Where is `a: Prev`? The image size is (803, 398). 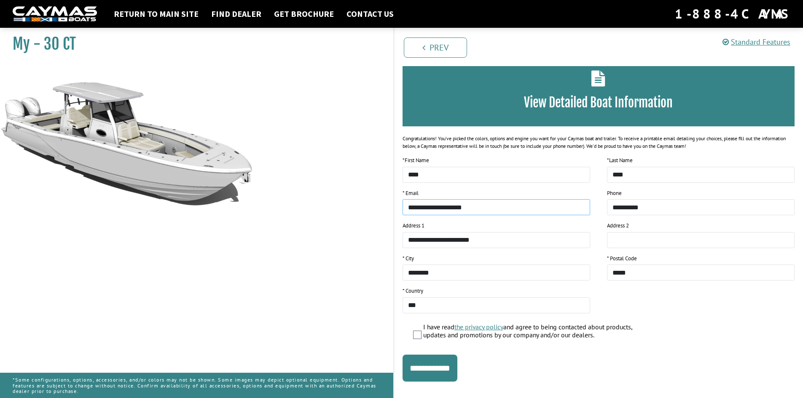
a: Prev is located at coordinates (436, 48).